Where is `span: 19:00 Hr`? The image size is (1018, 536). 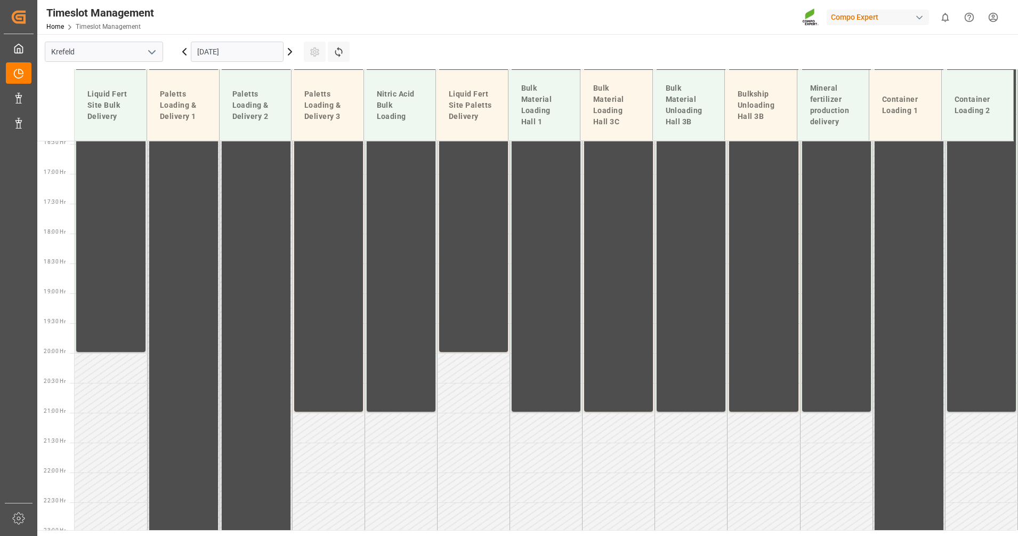
span: 19:00 Hr is located at coordinates (54, 291).